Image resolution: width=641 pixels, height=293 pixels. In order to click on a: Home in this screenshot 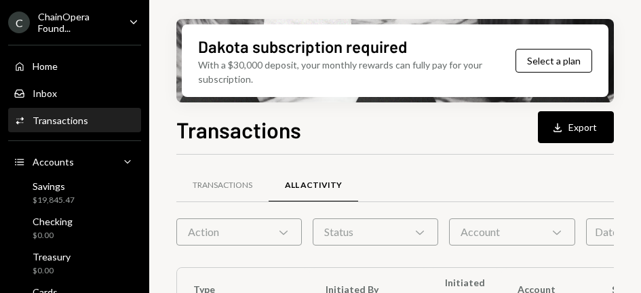, I will do `click(75, 66)`.